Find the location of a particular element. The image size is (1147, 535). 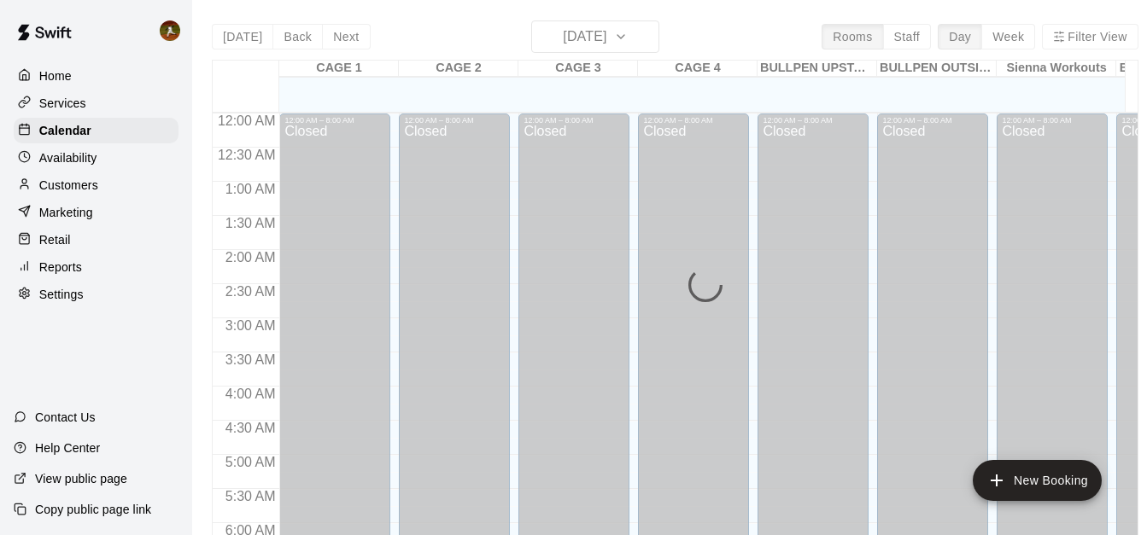

div: Sienna Workouts is located at coordinates (1056, 68).